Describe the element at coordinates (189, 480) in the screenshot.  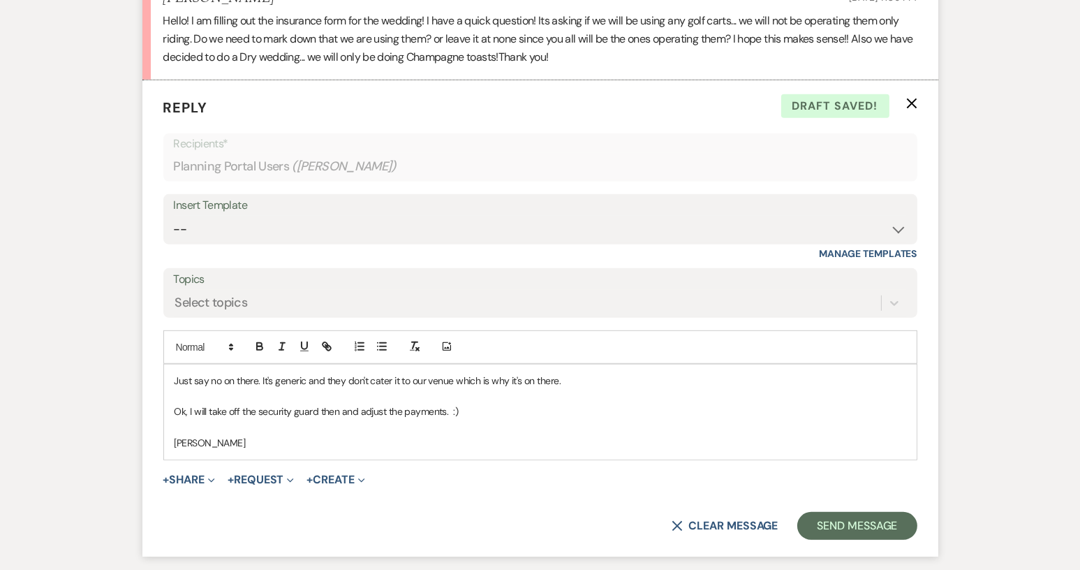
I see `button: Share` at that location.